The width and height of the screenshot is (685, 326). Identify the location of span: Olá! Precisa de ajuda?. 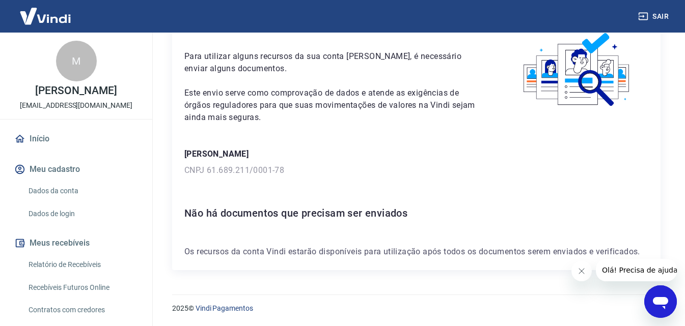
(46, 11).